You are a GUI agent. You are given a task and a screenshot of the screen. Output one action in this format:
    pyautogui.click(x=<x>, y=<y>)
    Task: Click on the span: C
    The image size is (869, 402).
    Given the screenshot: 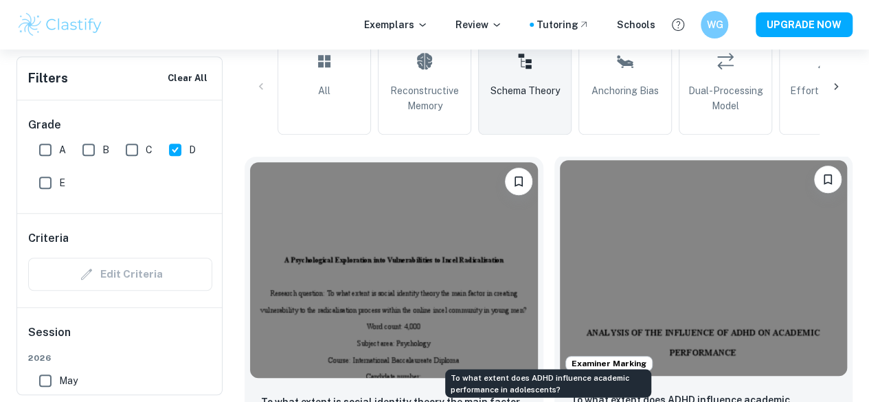 What is the action you would take?
    pyautogui.click(x=149, y=150)
    